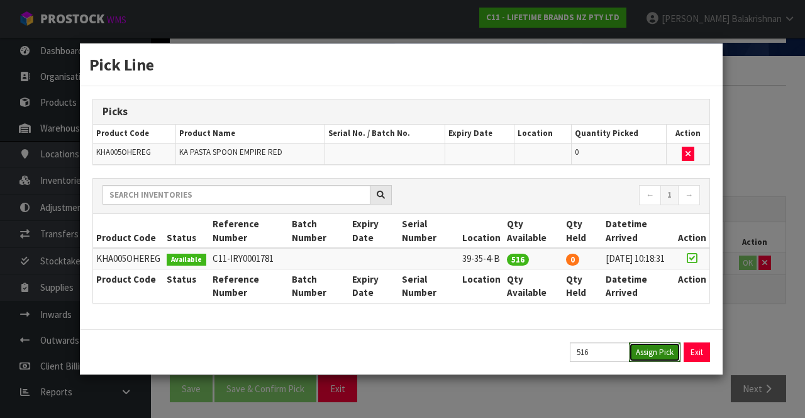  What do you see at coordinates (518, 259) in the screenshot?
I see `span: 516` at bounding box center [518, 259].